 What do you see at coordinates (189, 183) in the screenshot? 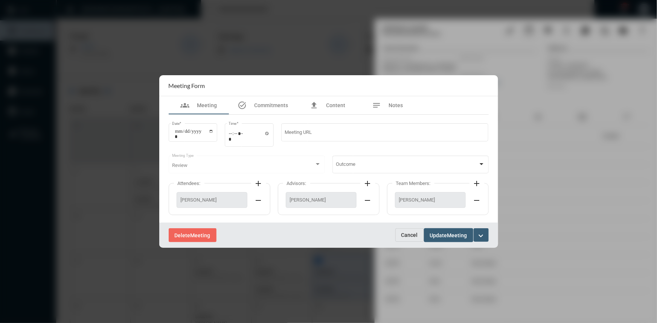
I see `label: Attendees:` at bounding box center [189, 183].